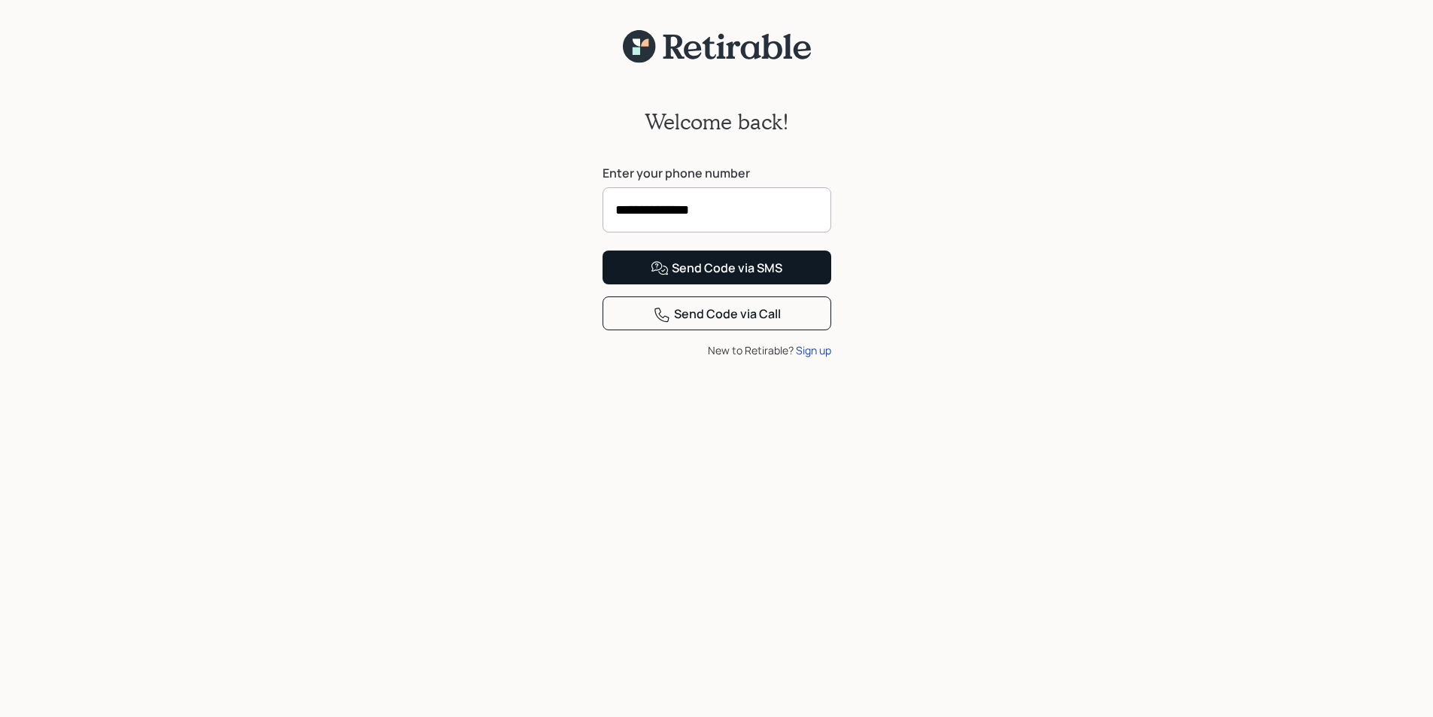  Describe the element at coordinates (717, 313) in the screenshot. I see `button: Send Code via Call` at that location.